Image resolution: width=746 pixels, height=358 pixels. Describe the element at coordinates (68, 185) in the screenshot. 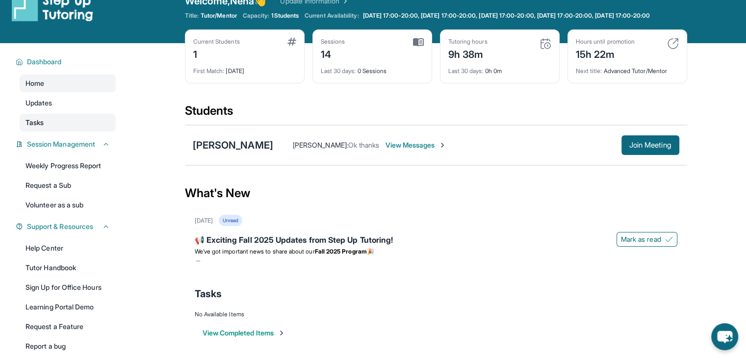

I see `a: Request a Sub` at that location.